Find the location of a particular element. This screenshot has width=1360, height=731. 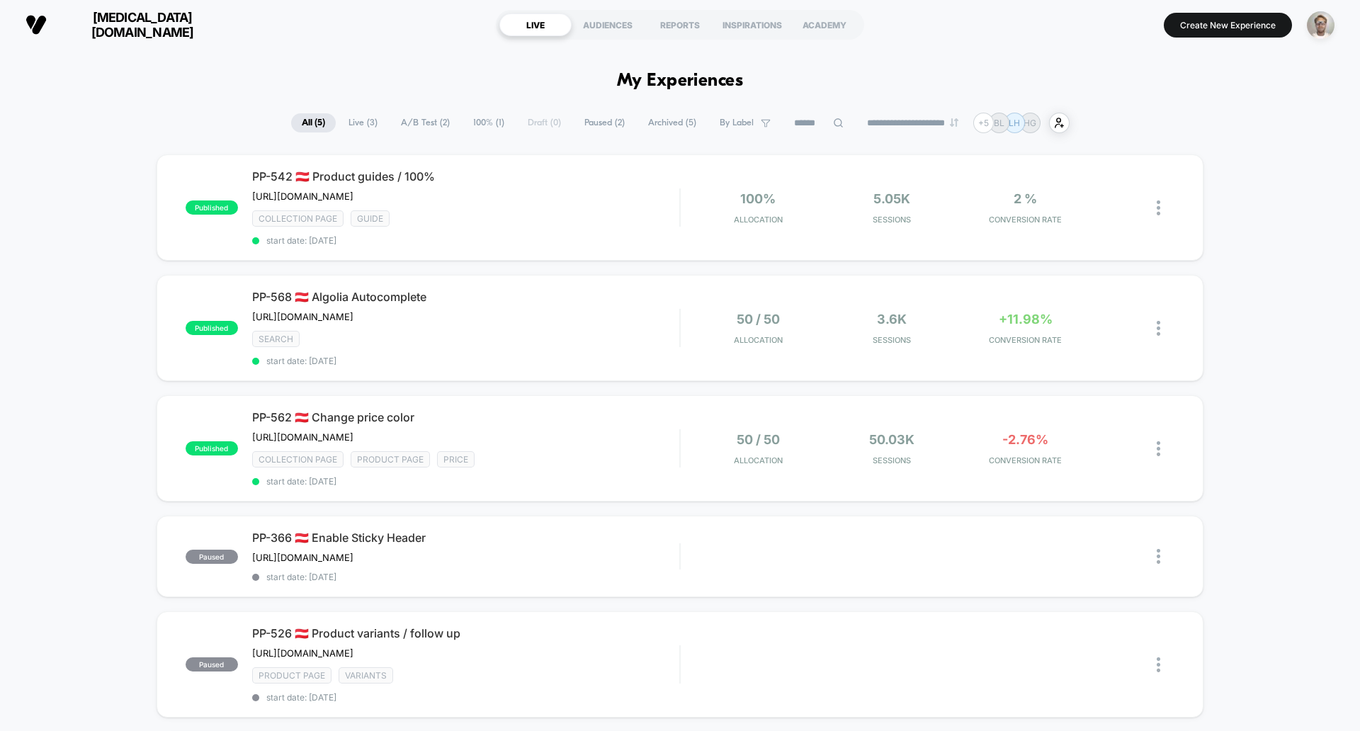

div: LIVE is located at coordinates (535, 25).